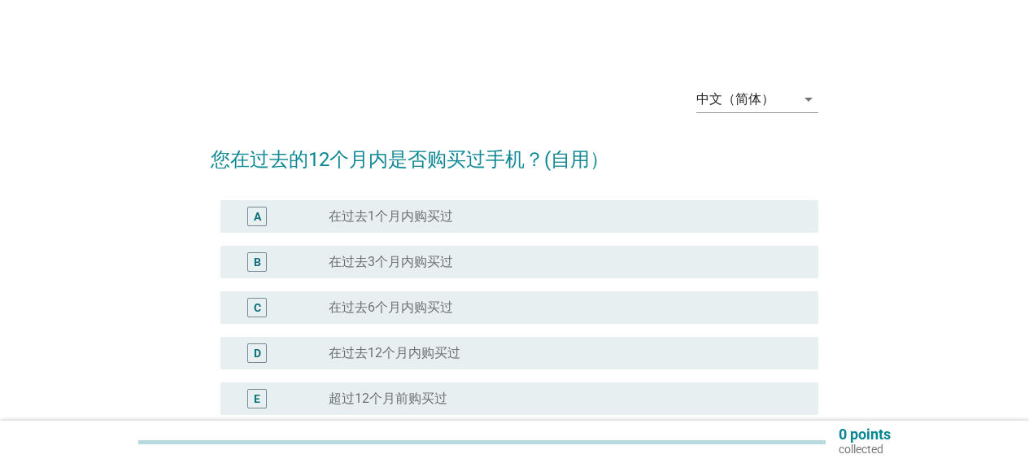 This screenshot has height=463, width=1029. Describe the element at coordinates (394, 353) in the screenshot. I see `label: 在过去12个月内购买过` at that location.